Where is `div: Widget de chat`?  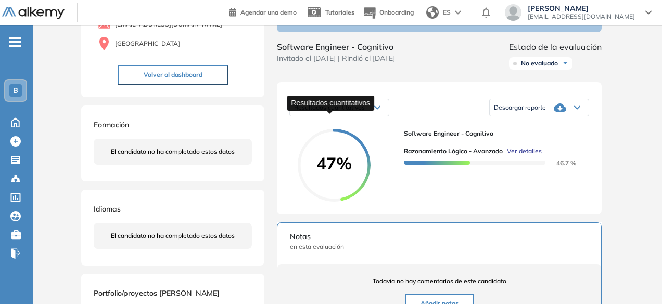
div: Widget de chat is located at coordinates (636, 279).